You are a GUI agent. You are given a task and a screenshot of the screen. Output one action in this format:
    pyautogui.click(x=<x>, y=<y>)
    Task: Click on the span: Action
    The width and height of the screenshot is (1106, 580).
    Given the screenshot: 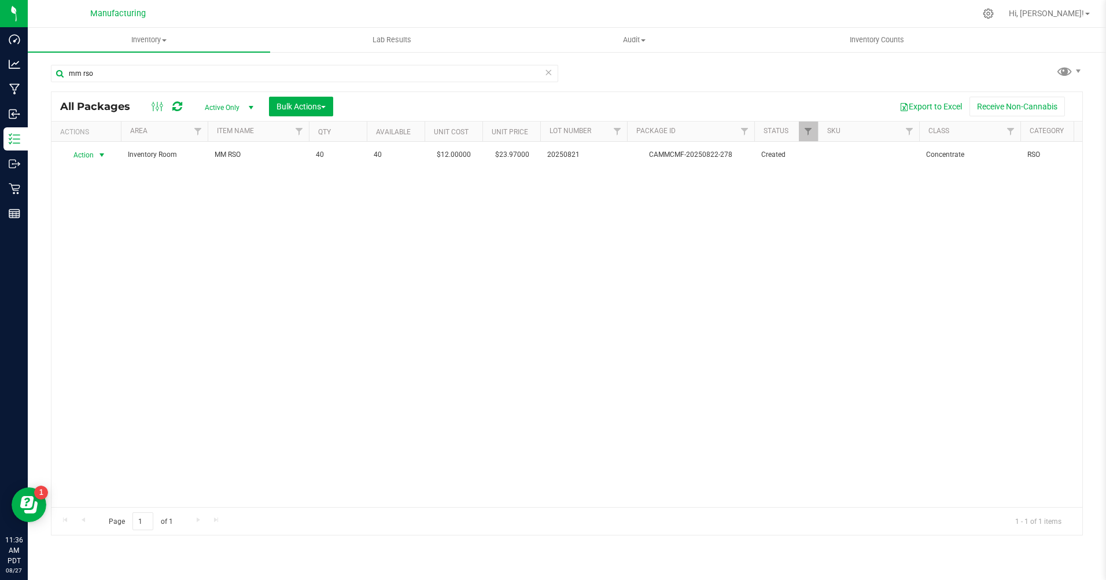 What is the action you would take?
    pyautogui.click(x=79, y=155)
    